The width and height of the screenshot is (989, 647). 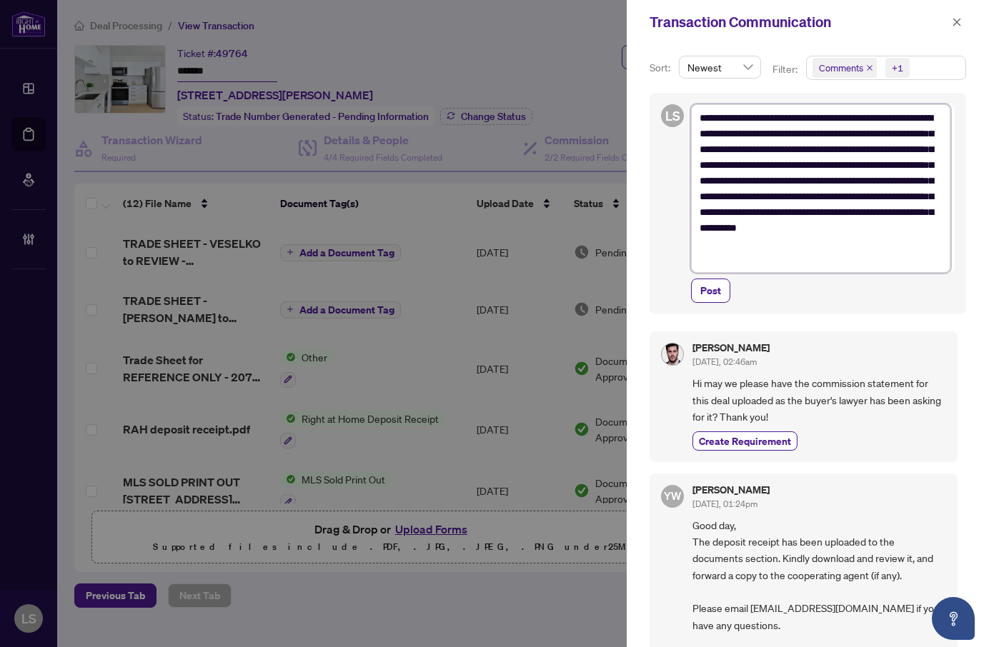 I want to click on span: YW, so click(x=672, y=496).